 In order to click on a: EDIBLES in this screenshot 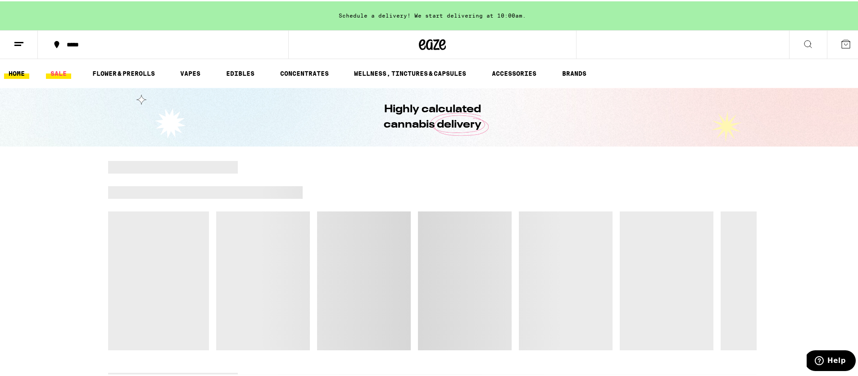, I will do `click(240, 72)`.